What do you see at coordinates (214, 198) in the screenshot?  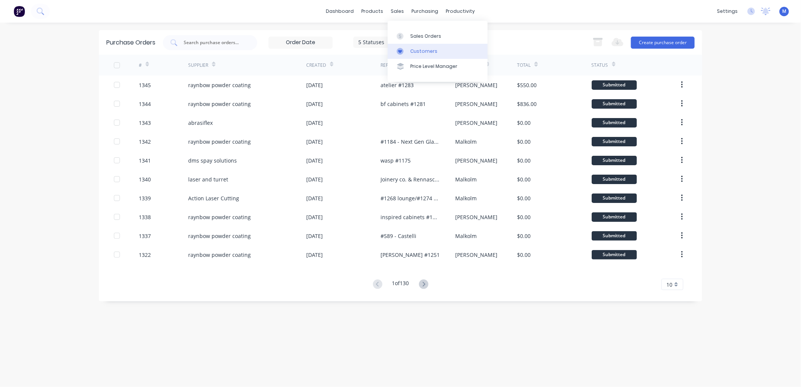 I see `div: Action Laser Cutting` at bounding box center [214, 198].